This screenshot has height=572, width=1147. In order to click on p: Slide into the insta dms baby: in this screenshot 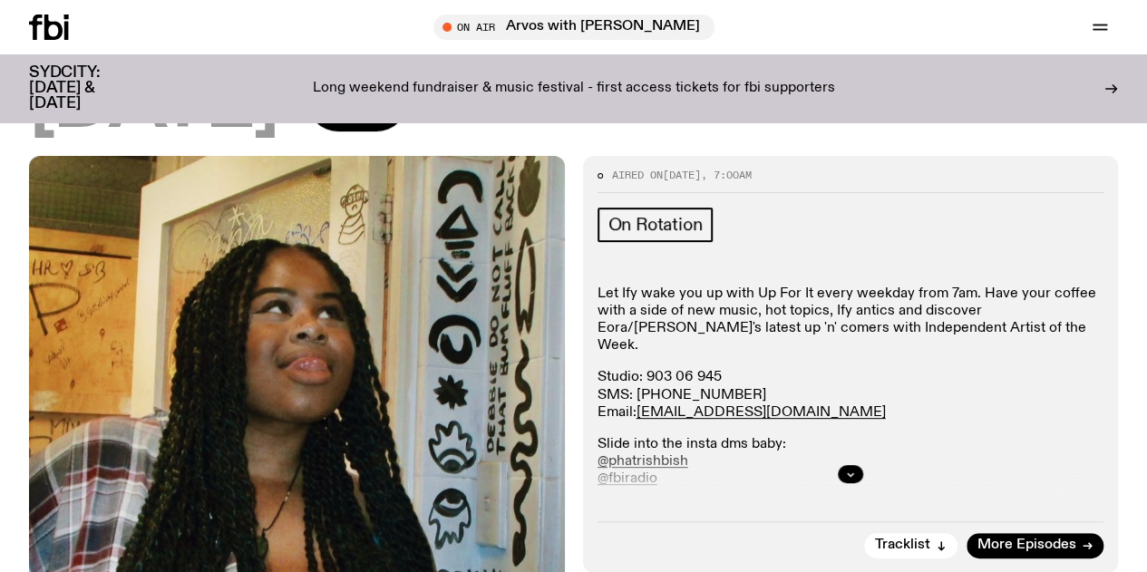, I will do `click(850, 462)`.